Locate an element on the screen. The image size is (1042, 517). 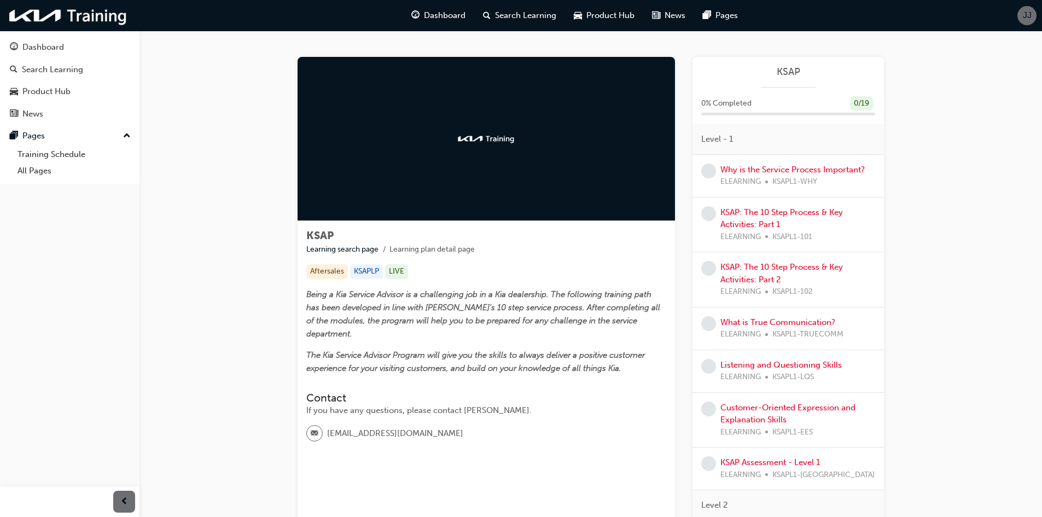
span: prev-icon is located at coordinates (124, 502).